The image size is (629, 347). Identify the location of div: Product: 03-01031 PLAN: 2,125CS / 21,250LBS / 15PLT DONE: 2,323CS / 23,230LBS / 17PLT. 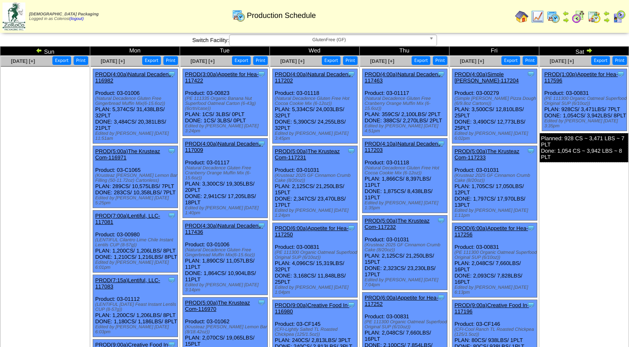
(405, 252).